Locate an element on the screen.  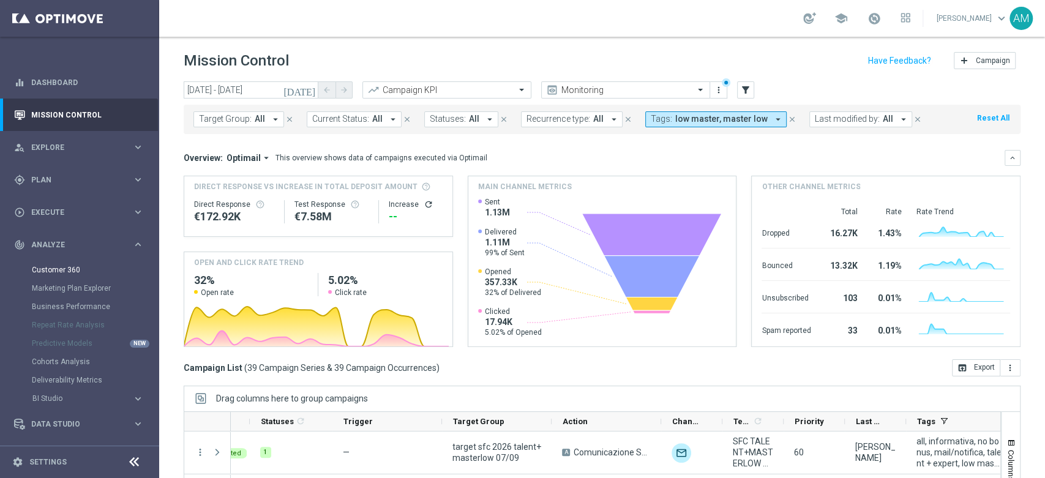
div: There are unsaved changes is located at coordinates (726, 83).